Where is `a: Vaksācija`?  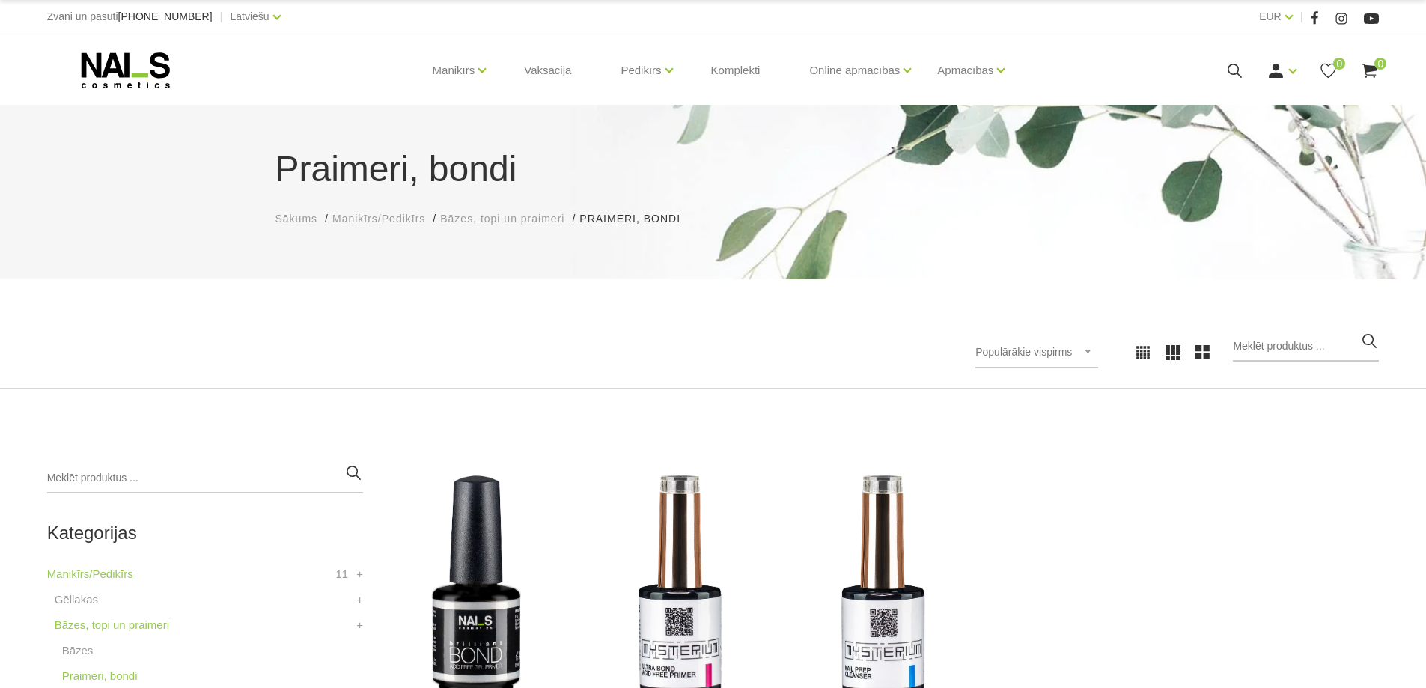 a: Vaksācija is located at coordinates (547, 70).